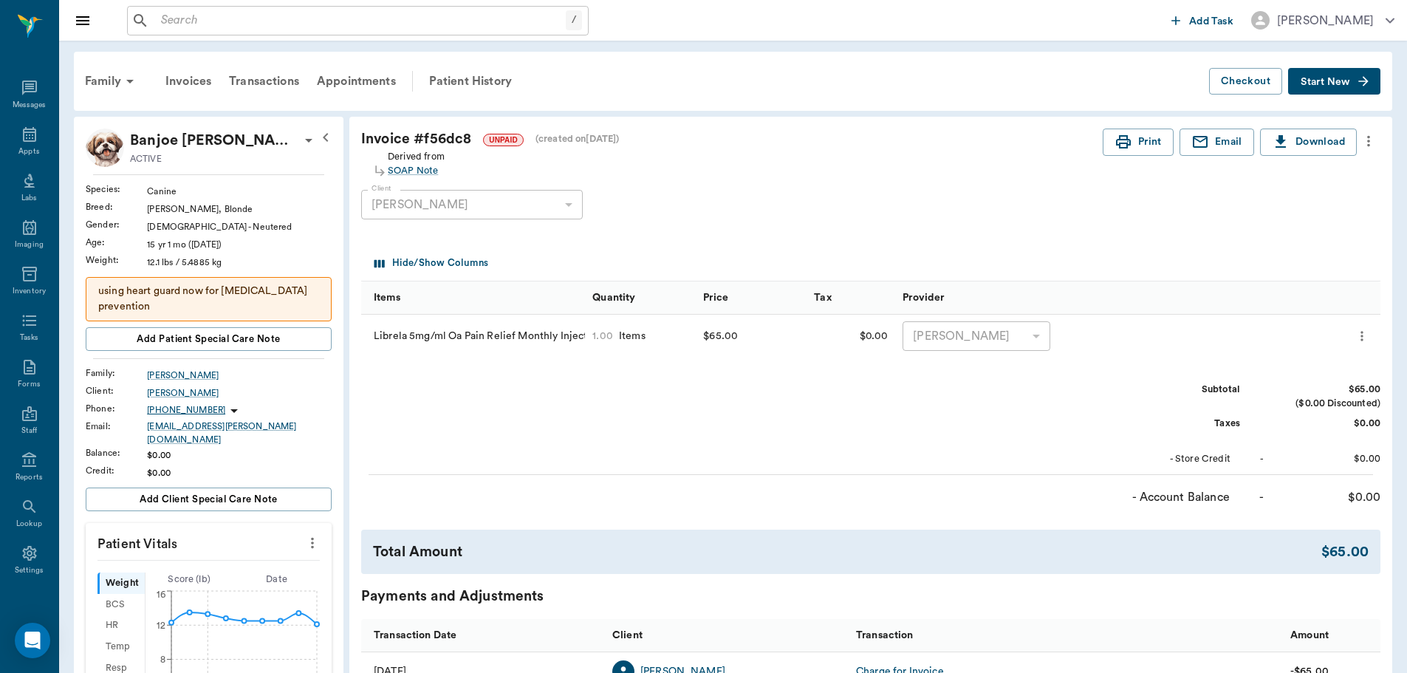 This screenshot has width=1407, height=673. Describe the element at coordinates (503, 140) in the screenshot. I see `span: UNPAID` at that location.